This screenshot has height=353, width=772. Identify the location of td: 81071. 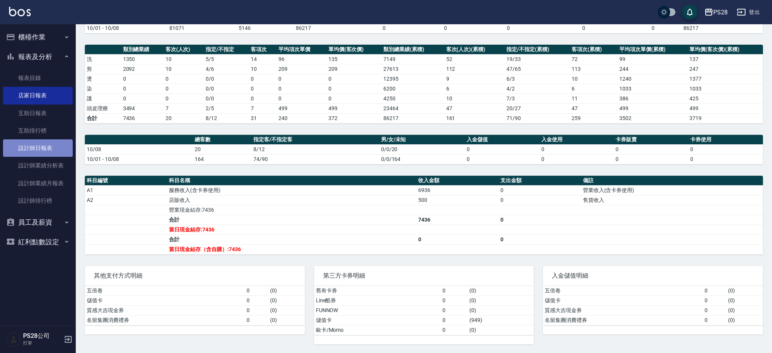
(202, 28).